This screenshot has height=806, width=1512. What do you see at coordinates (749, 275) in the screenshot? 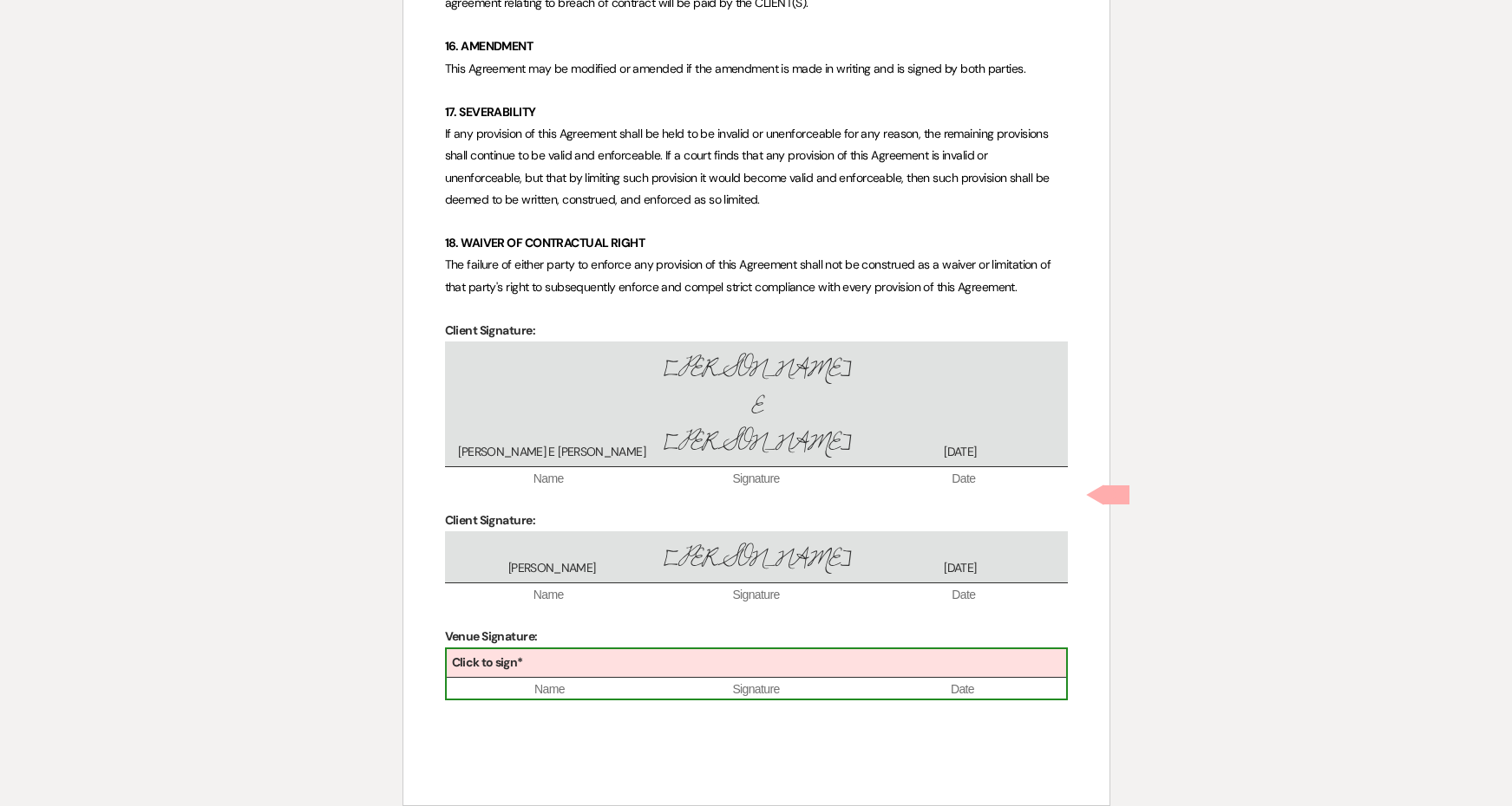
I see `span: The failure of either party to enforce any provision of this Agreement shall not be construed as ...` at bounding box center [749, 275].